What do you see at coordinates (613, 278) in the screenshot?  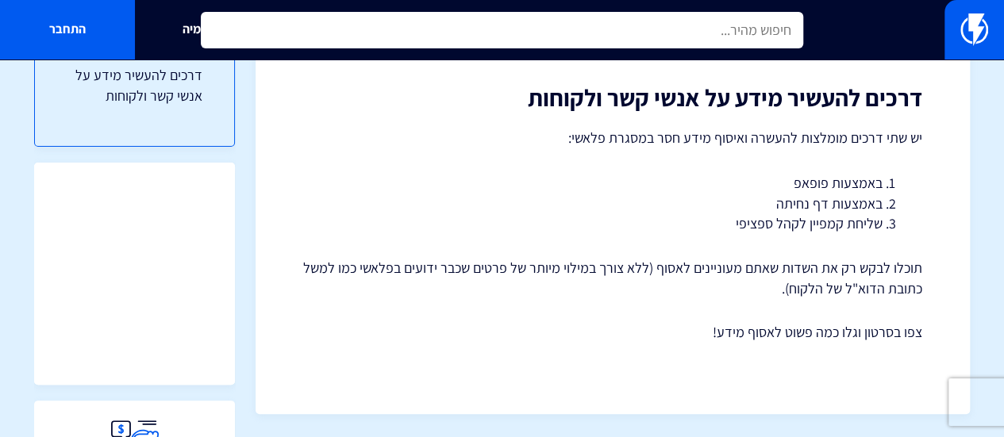 I see `p: תוכלו לבקש רק את השדות שאתם מעוניינים לאסוף (ללא צורך במילוי מיותר של פרטים שכבר ידועים בפלאשי כמ...` at bounding box center [613, 278].